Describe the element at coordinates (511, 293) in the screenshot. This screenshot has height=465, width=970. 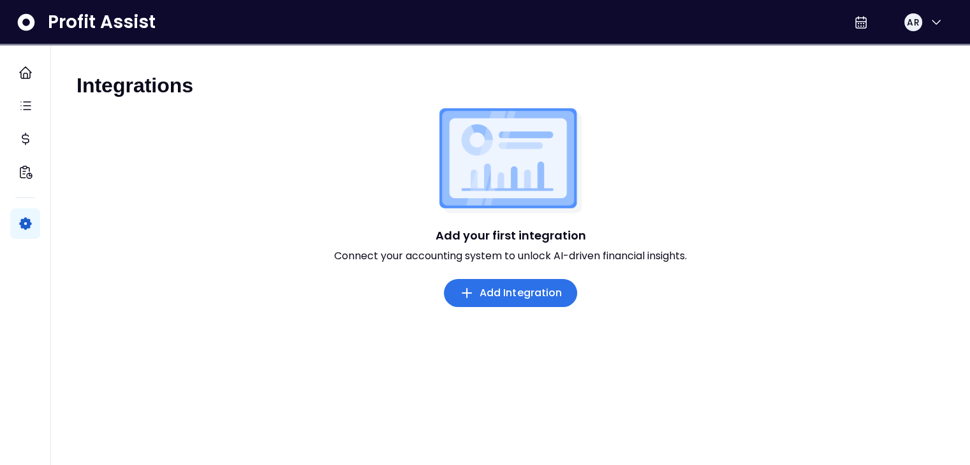
I see `button: Add Integration` at that location.